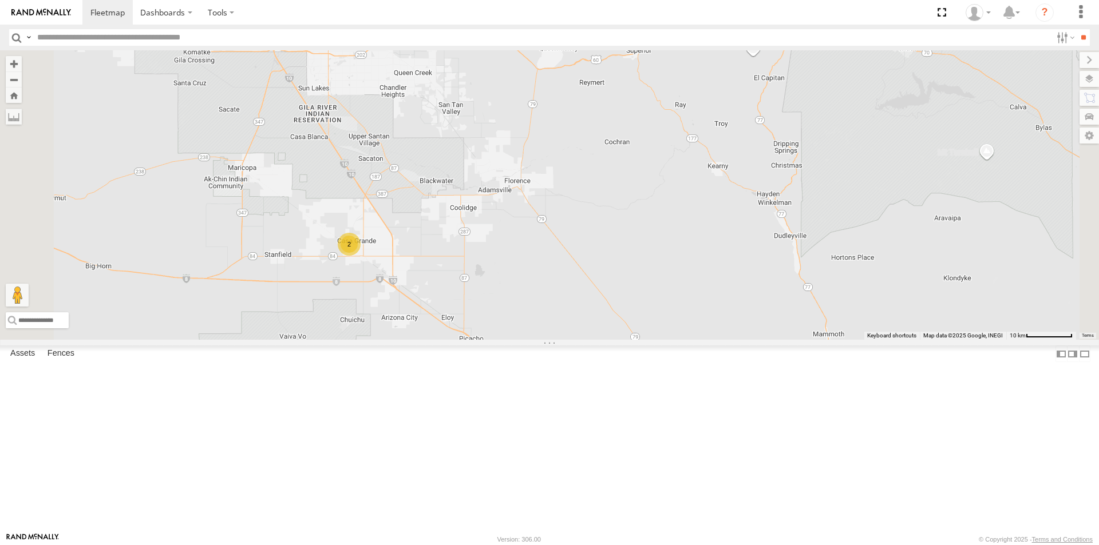 This screenshot has width=1099, height=545. Describe the element at coordinates (1041, 336) in the screenshot. I see `button: Map Scale: 10 km per 78 pixels` at that location.